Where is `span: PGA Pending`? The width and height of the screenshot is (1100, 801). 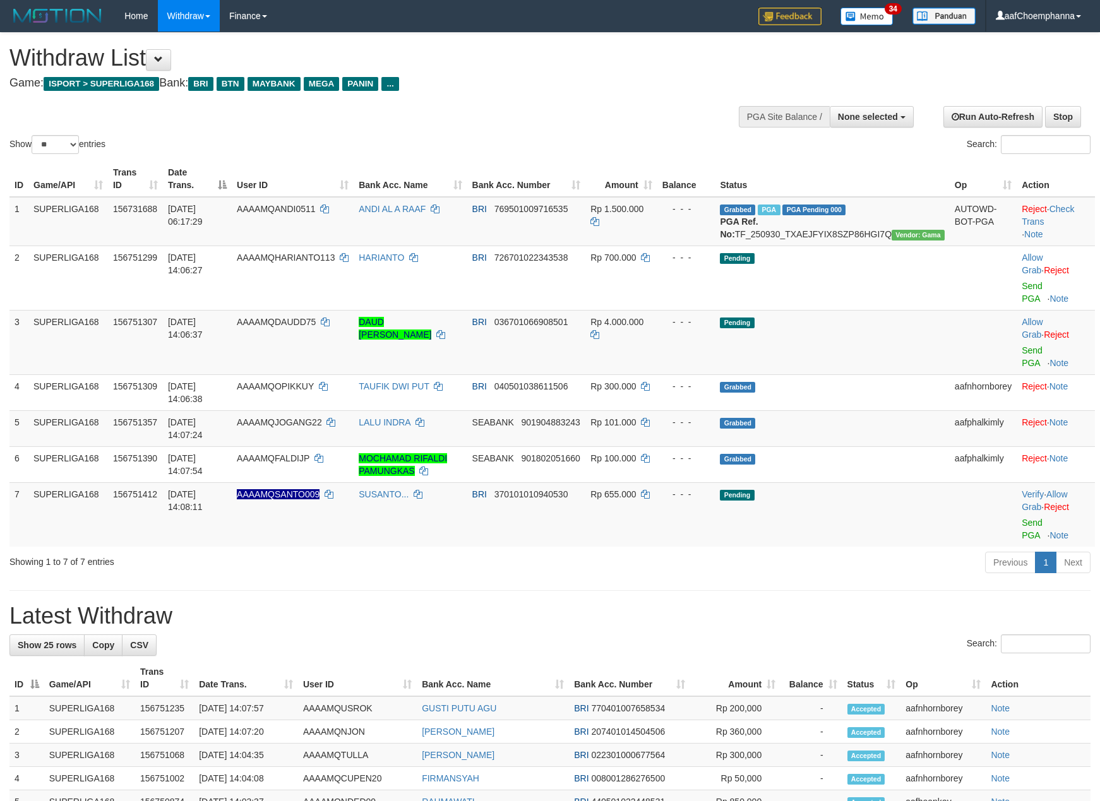
span: PGA Pending is located at coordinates (814, 210).